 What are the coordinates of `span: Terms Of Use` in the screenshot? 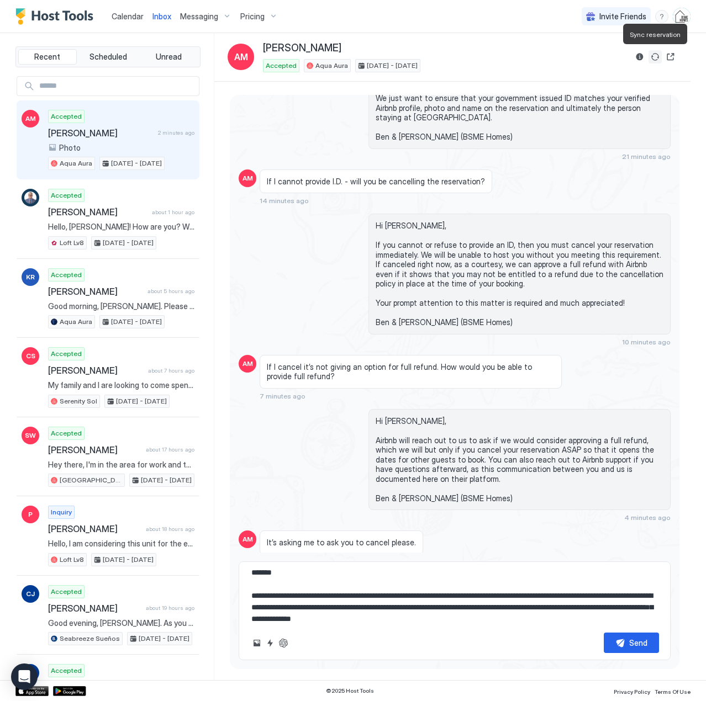 It's located at (672, 692).